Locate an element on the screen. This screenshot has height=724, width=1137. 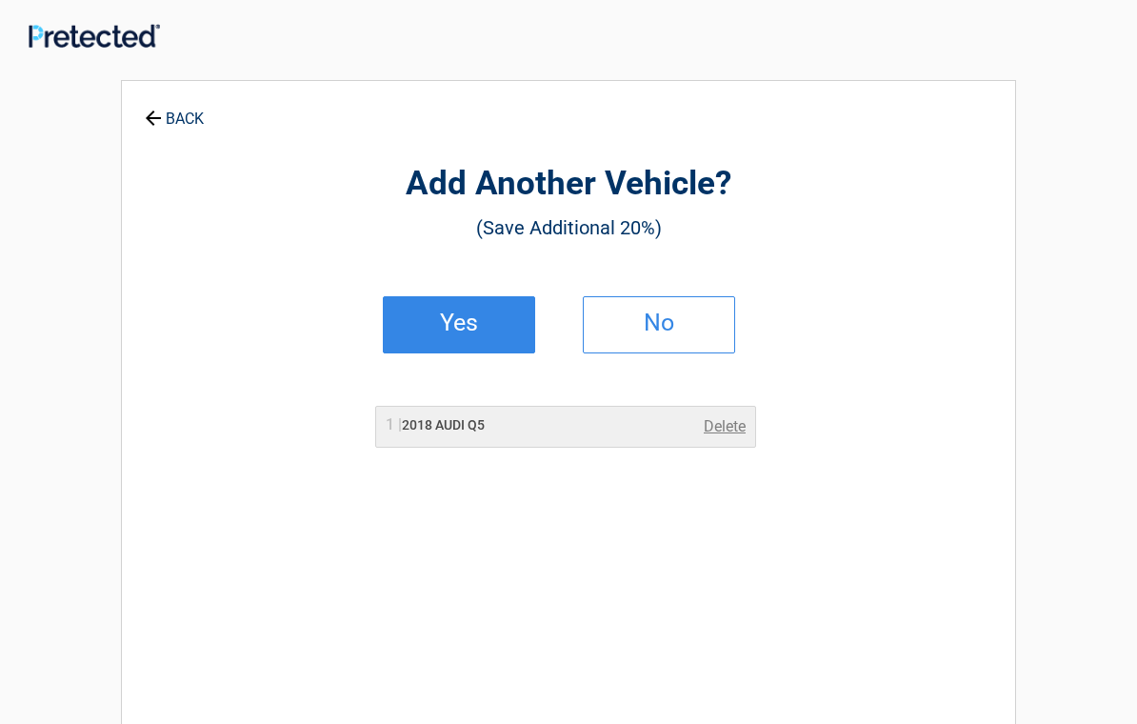
a: BACK is located at coordinates (174, 110).